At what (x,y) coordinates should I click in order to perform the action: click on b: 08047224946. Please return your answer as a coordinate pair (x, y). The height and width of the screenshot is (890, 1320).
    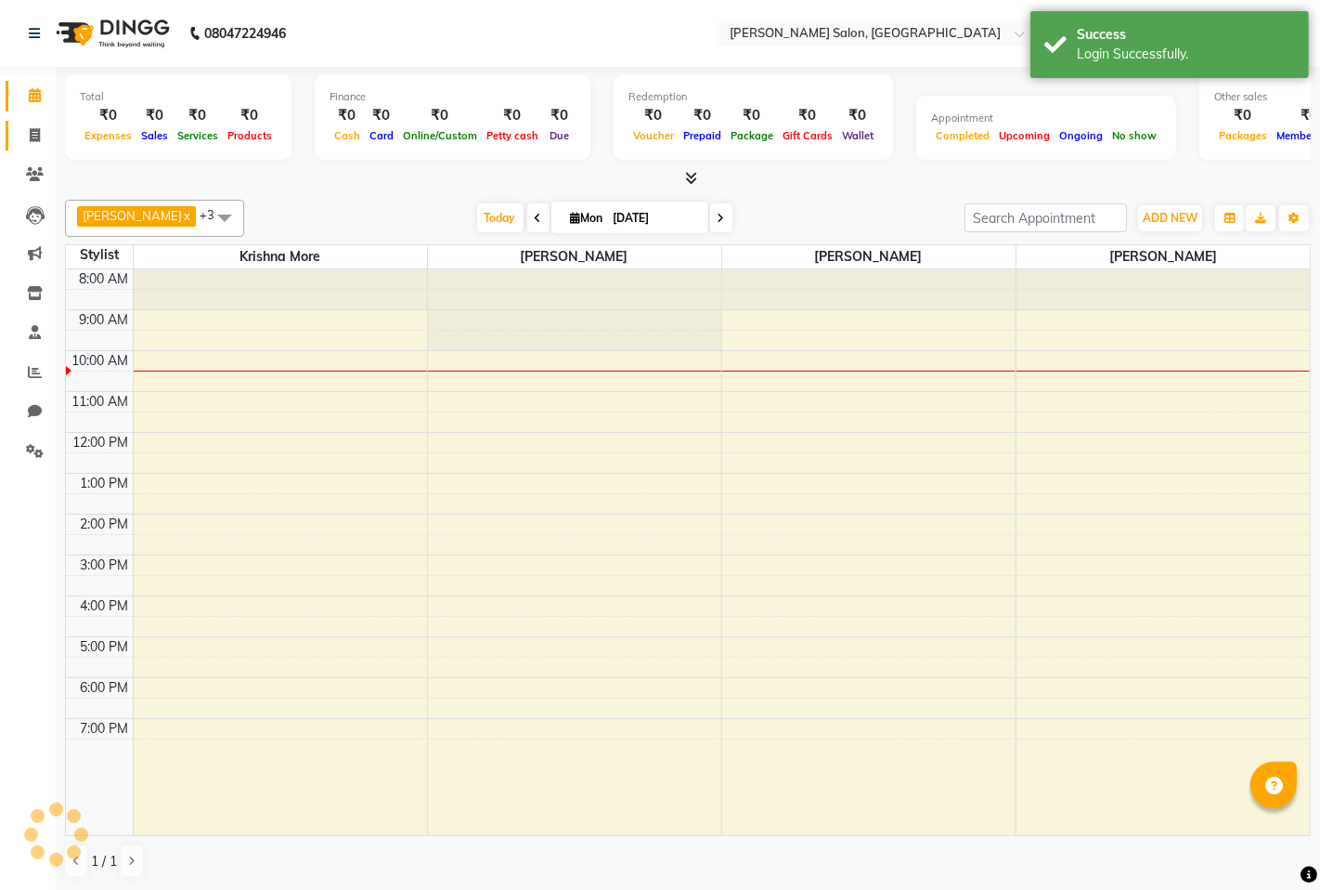
    Looking at the image, I should click on (245, 33).